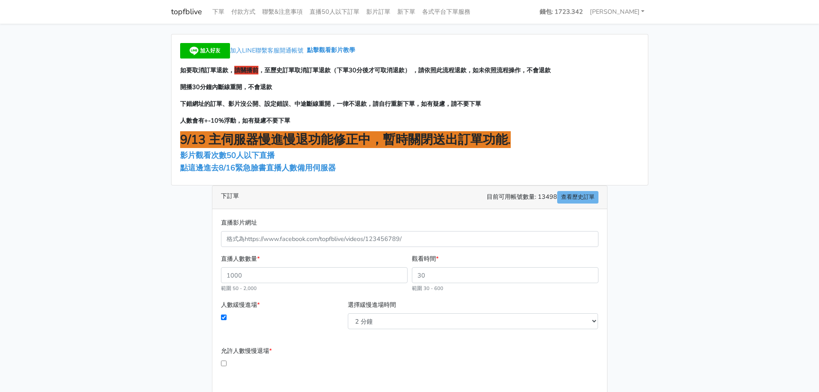 The width and height of the screenshot is (819, 392). What do you see at coordinates (240, 304) in the screenshot?
I see `label: 人數緩慢進場` at bounding box center [240, 304].